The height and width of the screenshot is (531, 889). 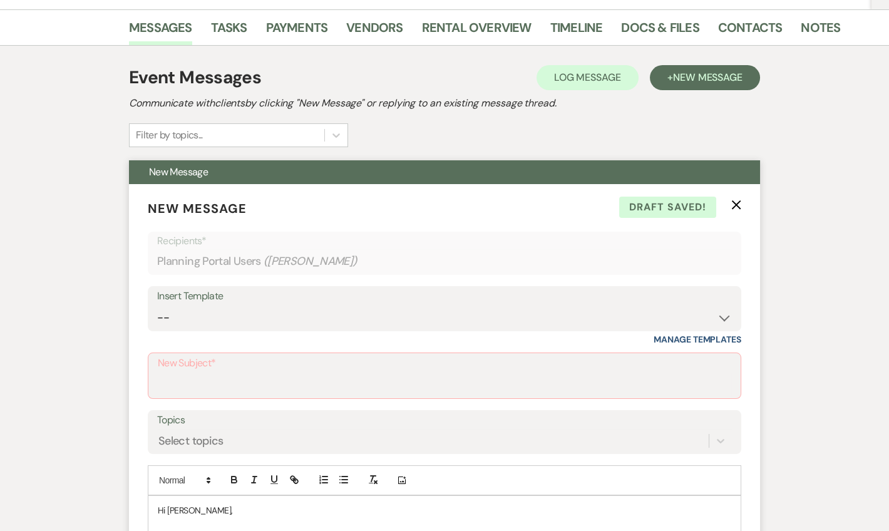 What do you see at coordinates (705, 78) in the screenshot?
I see `button: +New Message` at bounding box center [705, 78].